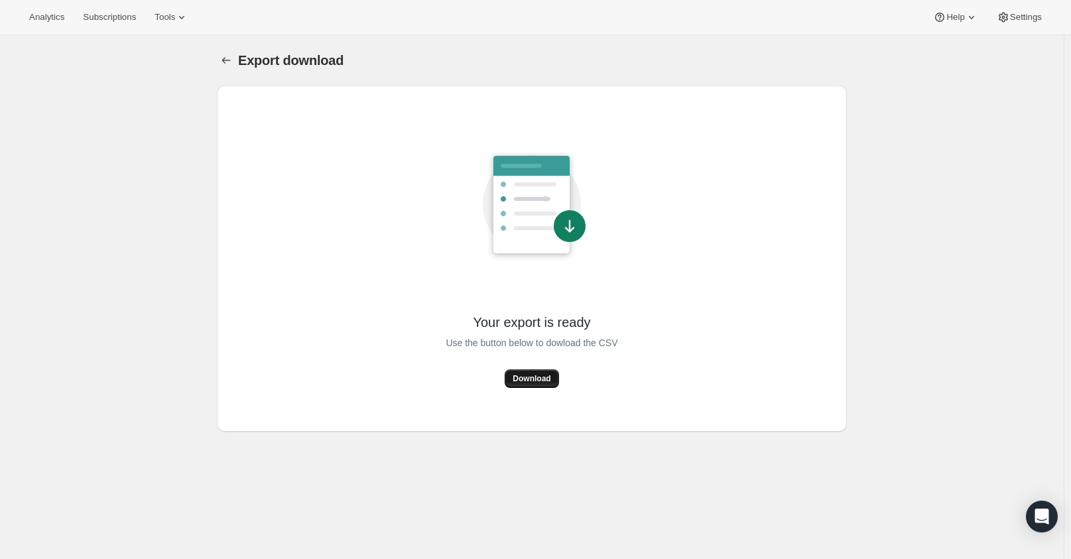 The height and width of the screenshot is (559, 1071). I want to click on div: Open Intercom Messenger, so click(1041, 516).